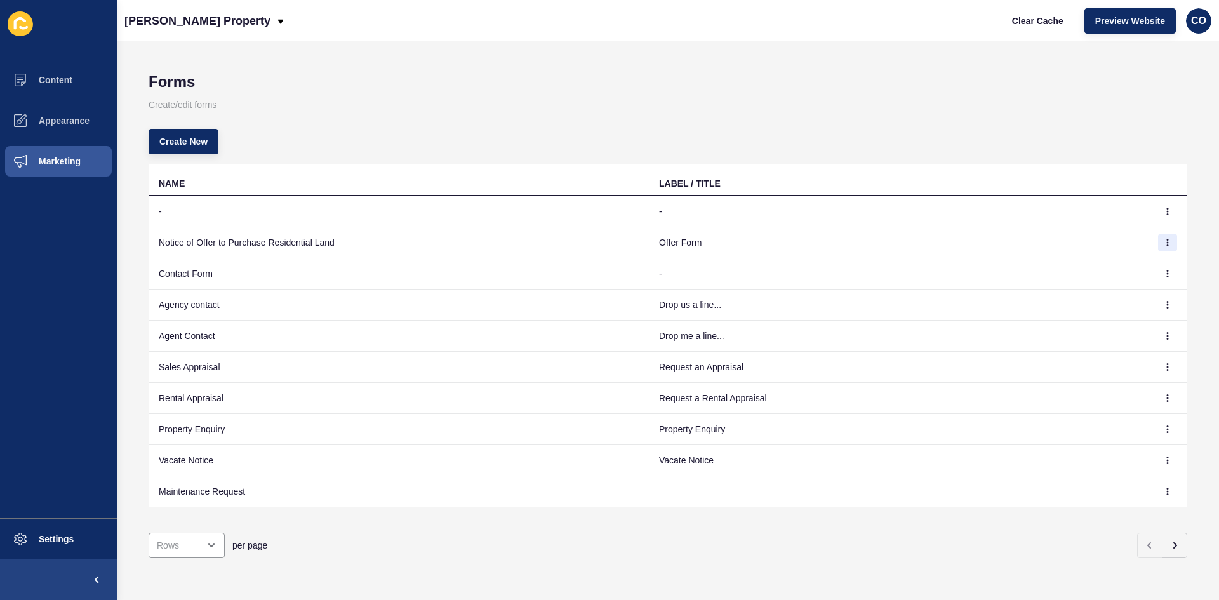 The image size is (1219, 600). I want to click on div: NAME, so click(171, 184).